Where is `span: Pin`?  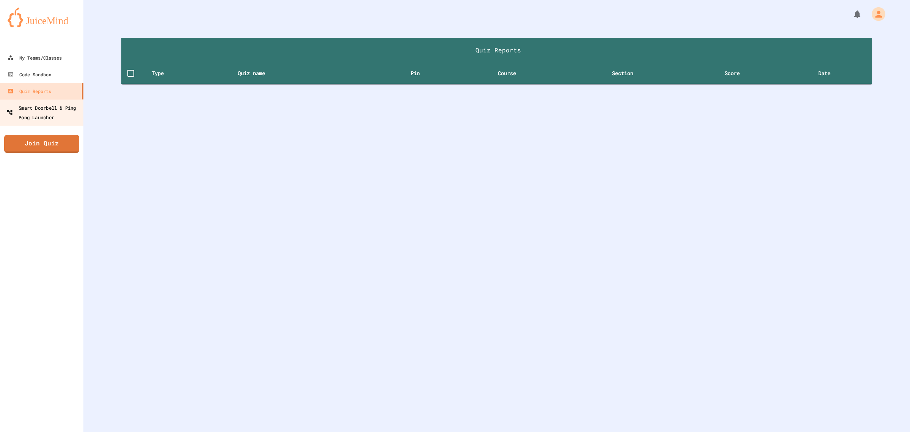
span: Pin is located at coordinates (420, 73).